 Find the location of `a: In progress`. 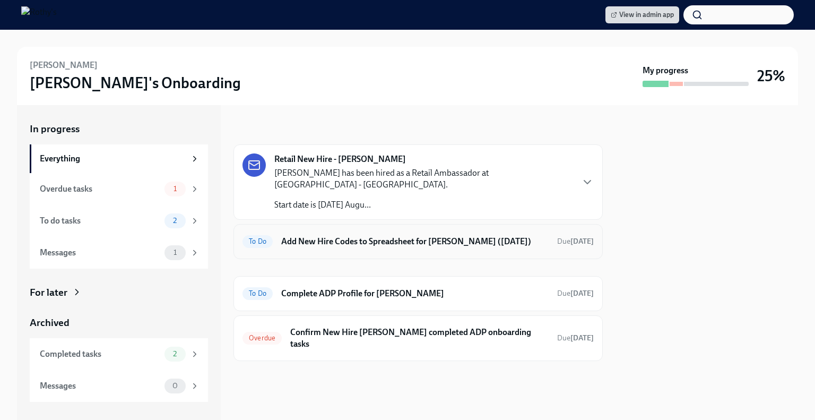

a: In progress is located at coordinates (119, 129).